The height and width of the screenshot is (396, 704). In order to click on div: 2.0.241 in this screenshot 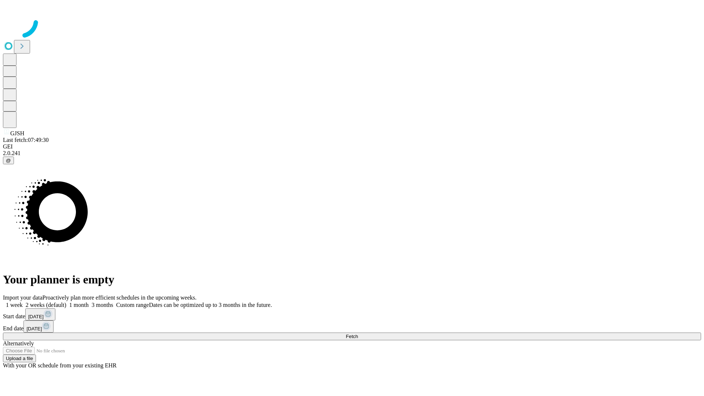, I will do `click(352, 153)`.